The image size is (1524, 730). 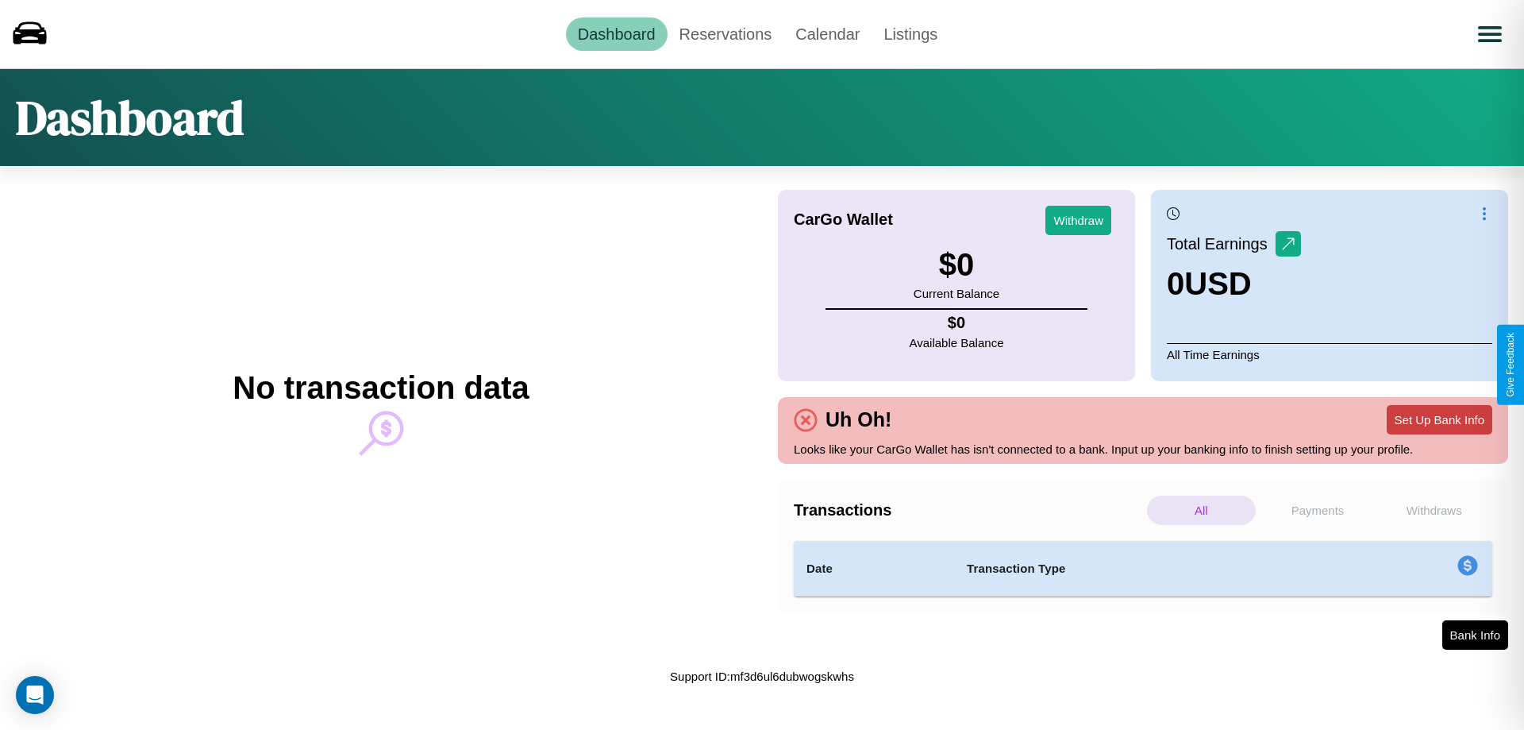 What do you see at coordinates (1434, 510) in the screenshot?
I see `p: Withdraws` at bounding box center [1434, 510].